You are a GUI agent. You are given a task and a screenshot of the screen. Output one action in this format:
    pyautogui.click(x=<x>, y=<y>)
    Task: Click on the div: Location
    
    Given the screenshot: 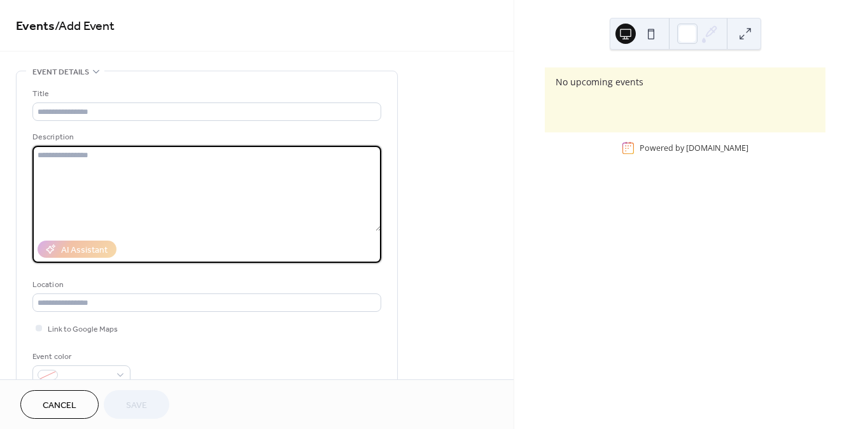 What is the action you would take?
    pyautogui.click(x=206, y=285)
    